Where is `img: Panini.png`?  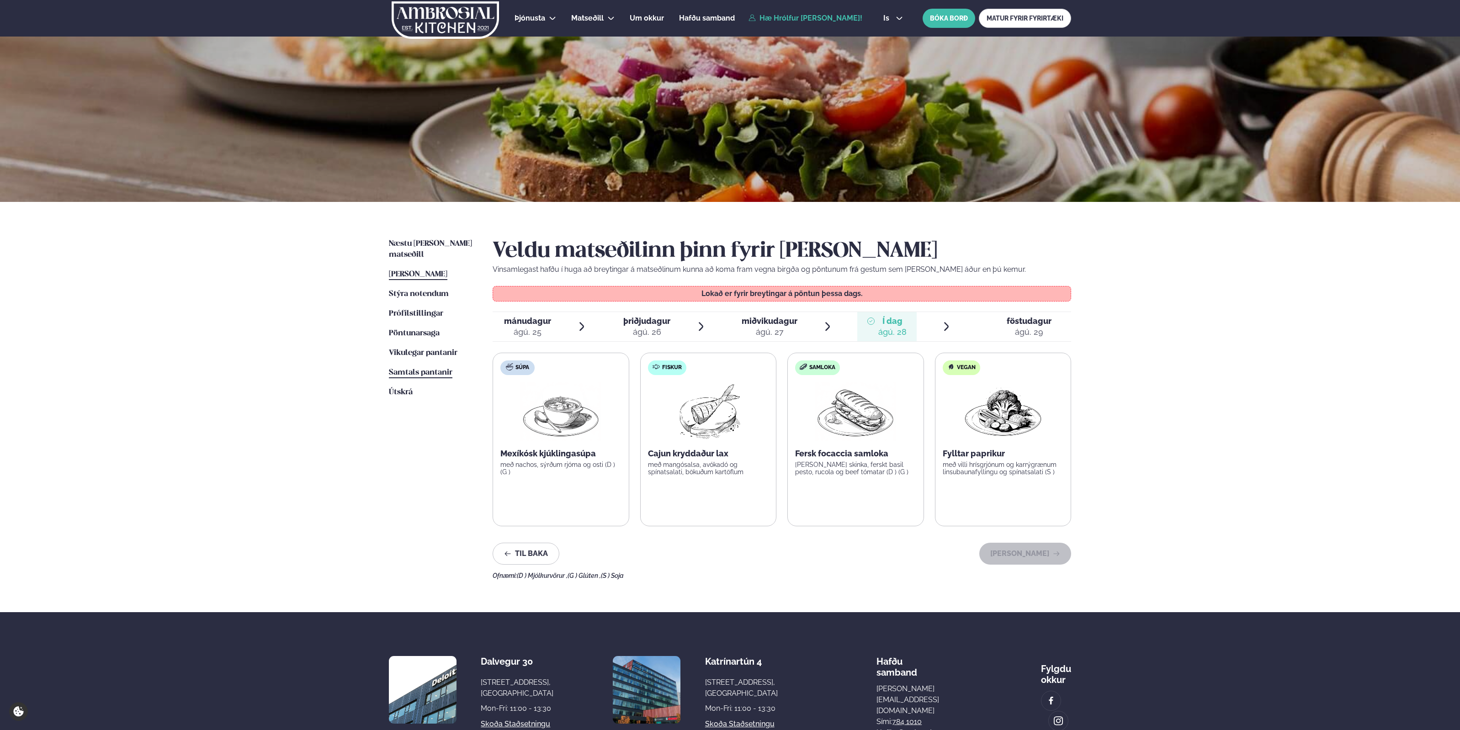
img: Panini.png is located at coordinates (855, 412).